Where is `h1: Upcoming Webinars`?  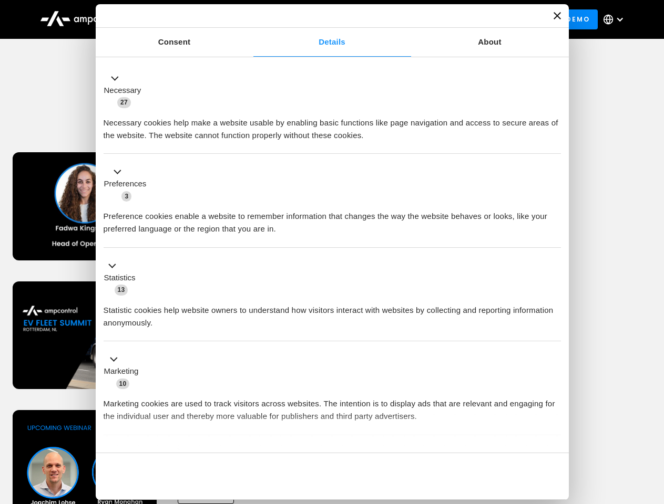
h1: Upcoming Webinars is located at coordinates (332, 119).